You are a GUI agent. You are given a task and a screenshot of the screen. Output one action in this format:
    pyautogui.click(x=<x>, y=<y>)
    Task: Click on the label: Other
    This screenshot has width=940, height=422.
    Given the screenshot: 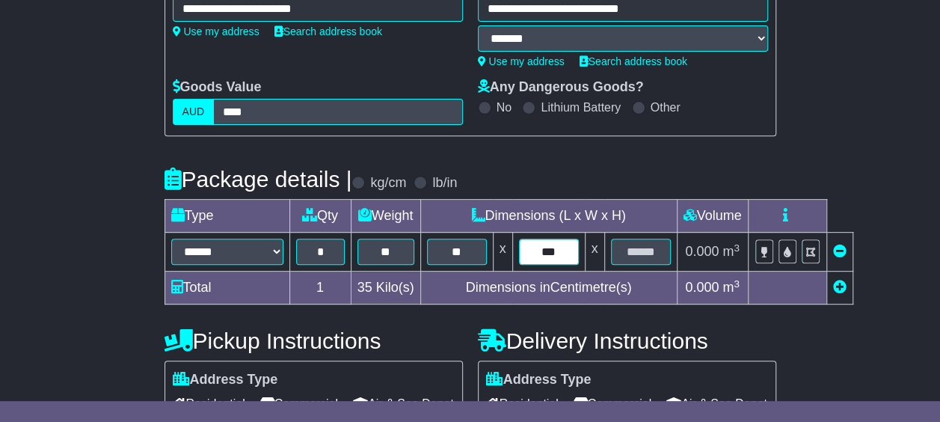 What is the action you would take?
    pyautogui.click(x=666, y=107)
    